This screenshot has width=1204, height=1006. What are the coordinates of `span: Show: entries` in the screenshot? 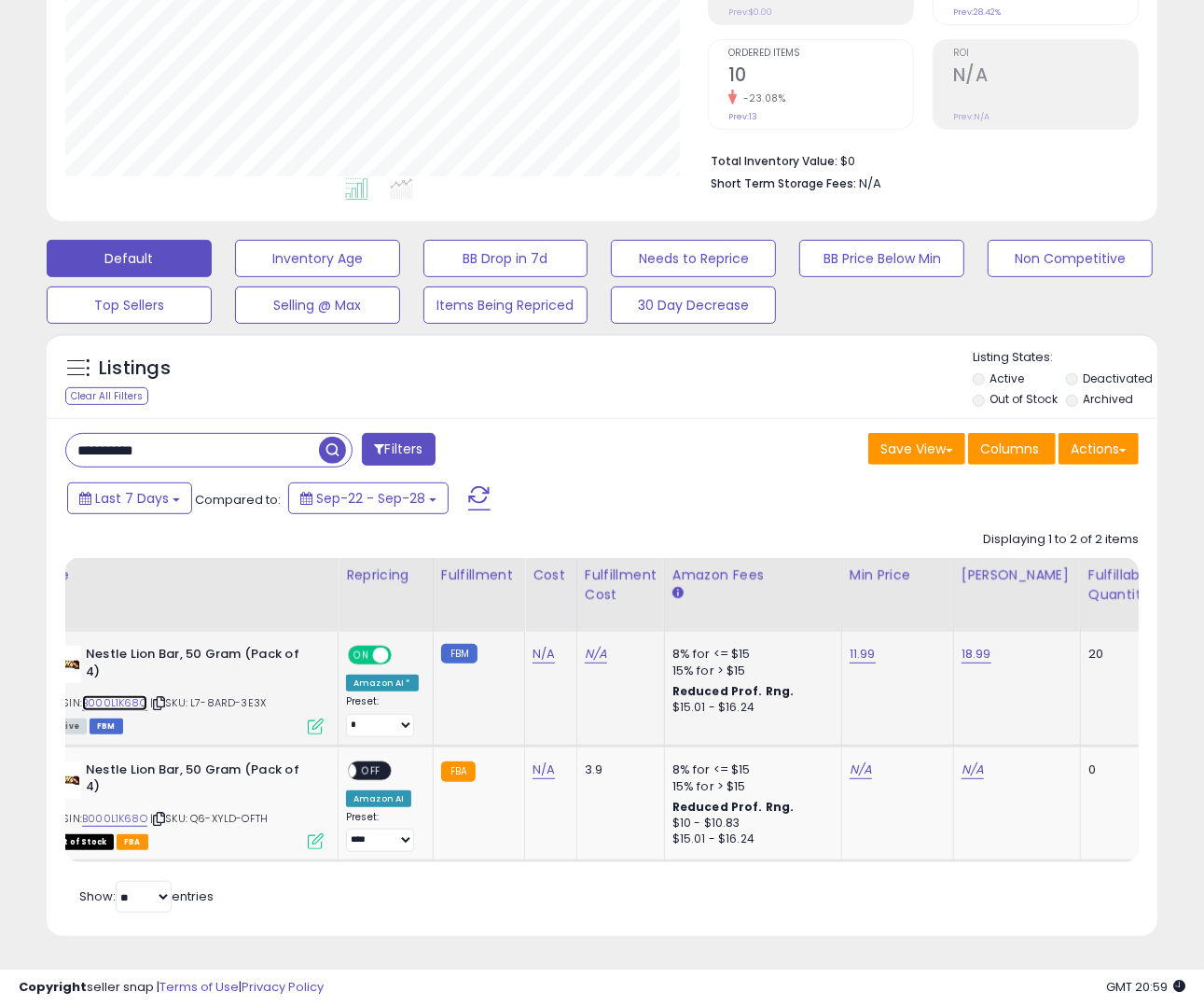 It's located at (146, 895).